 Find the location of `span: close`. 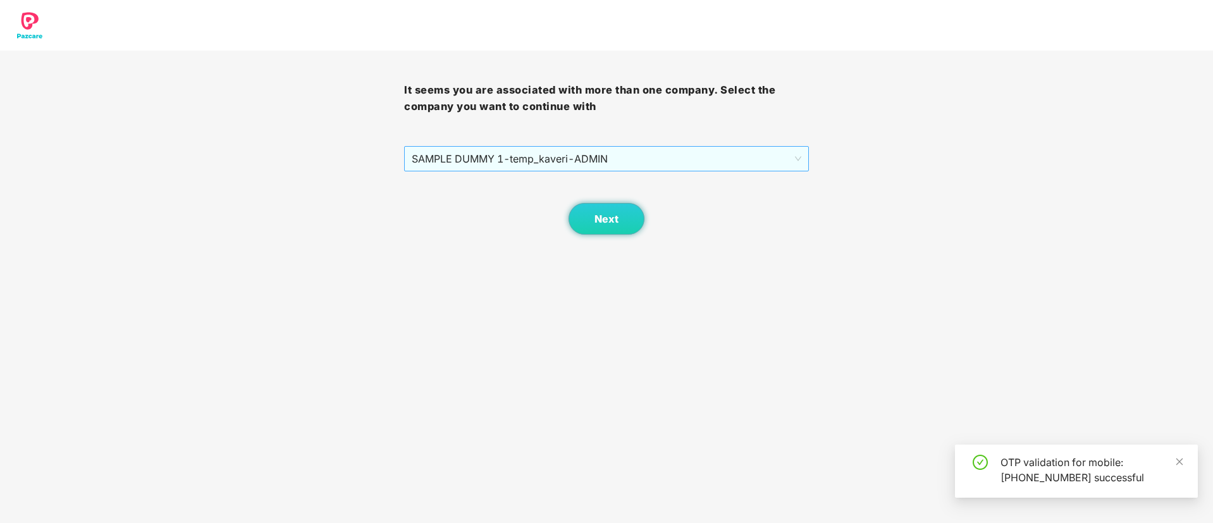

span: close is located at coordinates (1179, 462).